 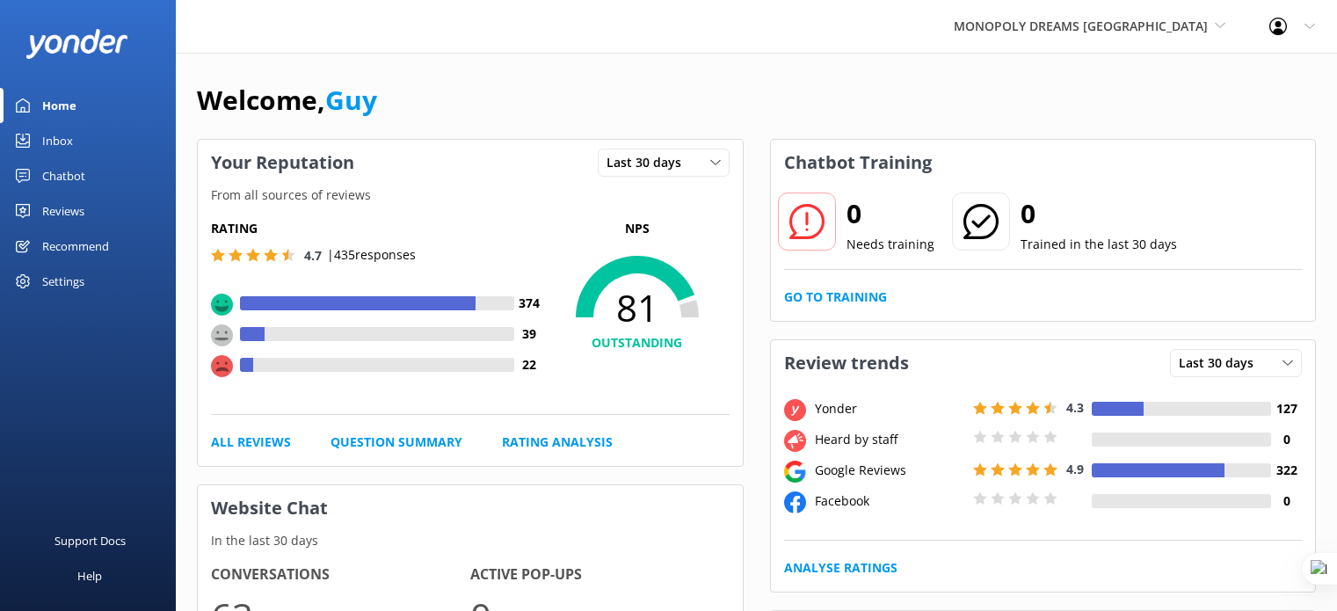 I want to click on h3: Review trends, so click(x=847, y=363).